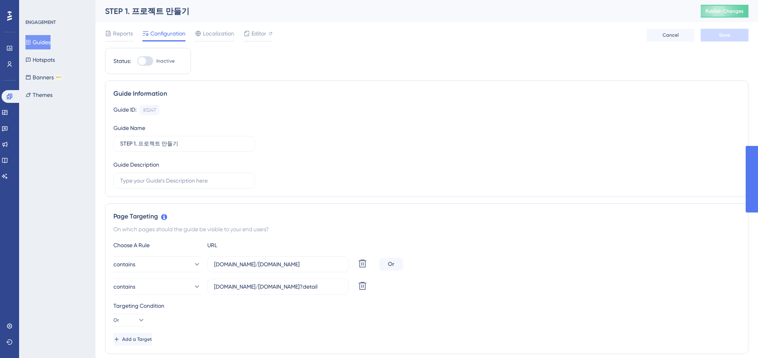  Describe the element at coordinates (133, 339) in the screenshot. I see `button: Add a Target` at that location.